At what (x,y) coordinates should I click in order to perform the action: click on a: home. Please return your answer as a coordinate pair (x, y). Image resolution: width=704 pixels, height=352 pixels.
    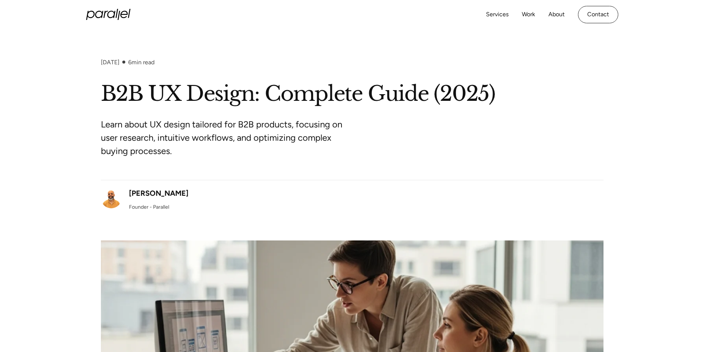
    Looking at the image, I should click on (108, 14).